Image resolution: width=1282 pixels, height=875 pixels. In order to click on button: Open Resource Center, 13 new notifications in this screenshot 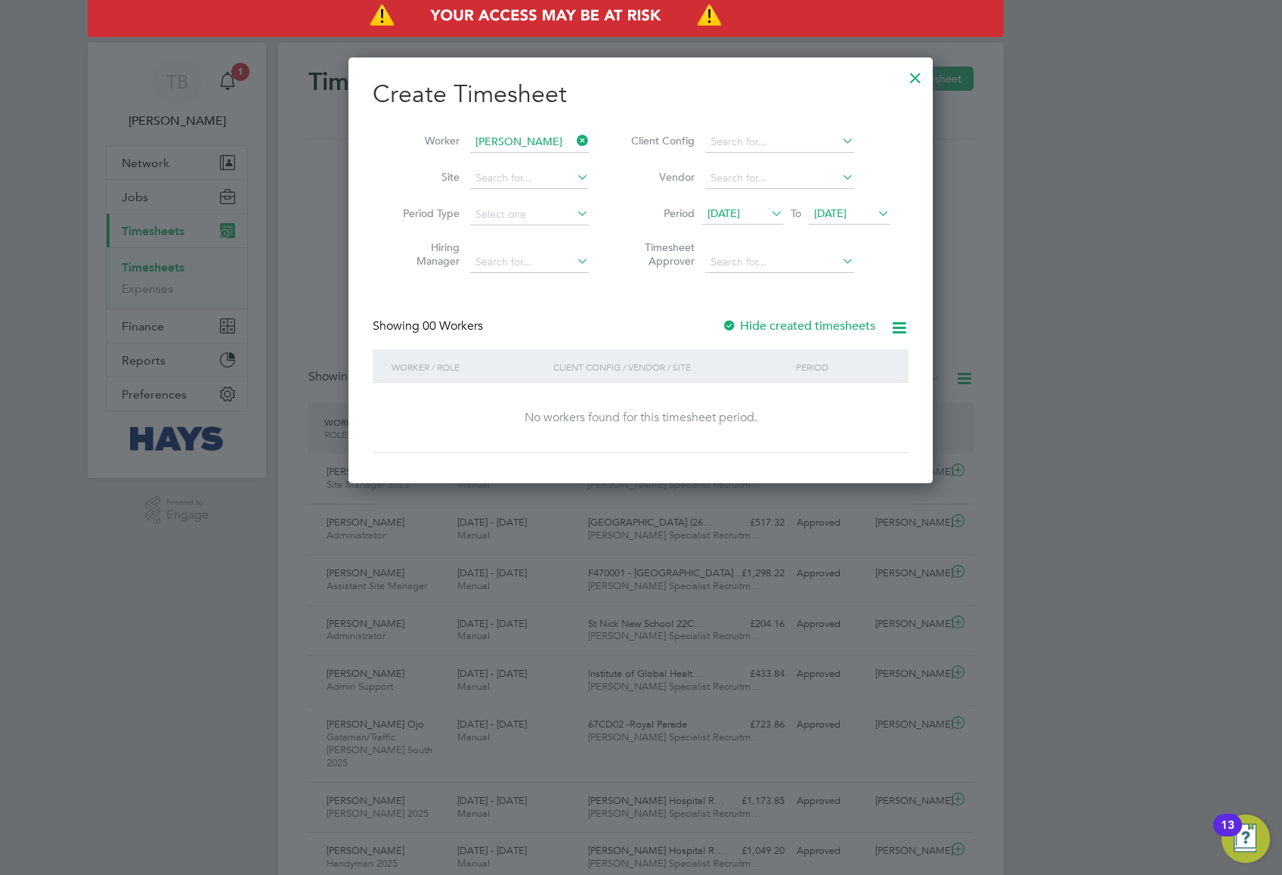, I will do `click(1246, 839)`.